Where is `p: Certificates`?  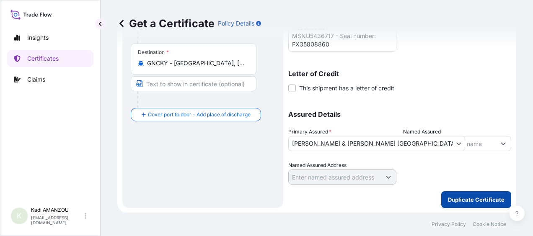 p: Certificates is located at coordinates (43, 59).